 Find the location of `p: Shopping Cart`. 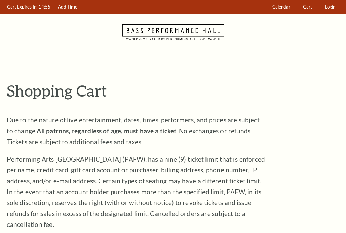

p: Shopping Cart is located at coordinates (173, 90).